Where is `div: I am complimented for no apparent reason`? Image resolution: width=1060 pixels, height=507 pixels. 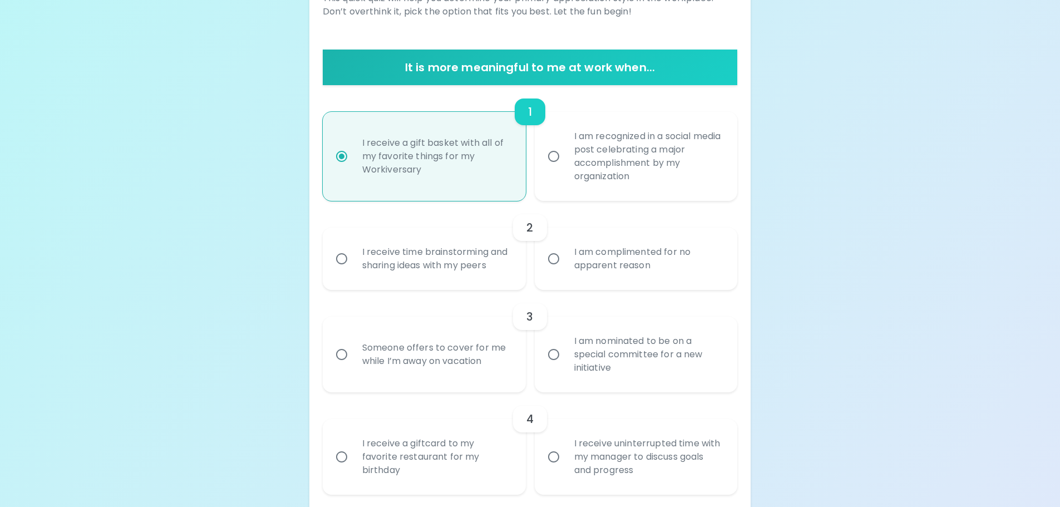
div: I am complimented for no apparent reason is located at coordinates (648, 259).